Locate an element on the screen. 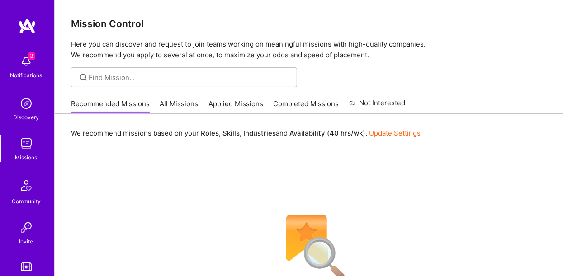  div: Invite is located at coordinates (26, 242).